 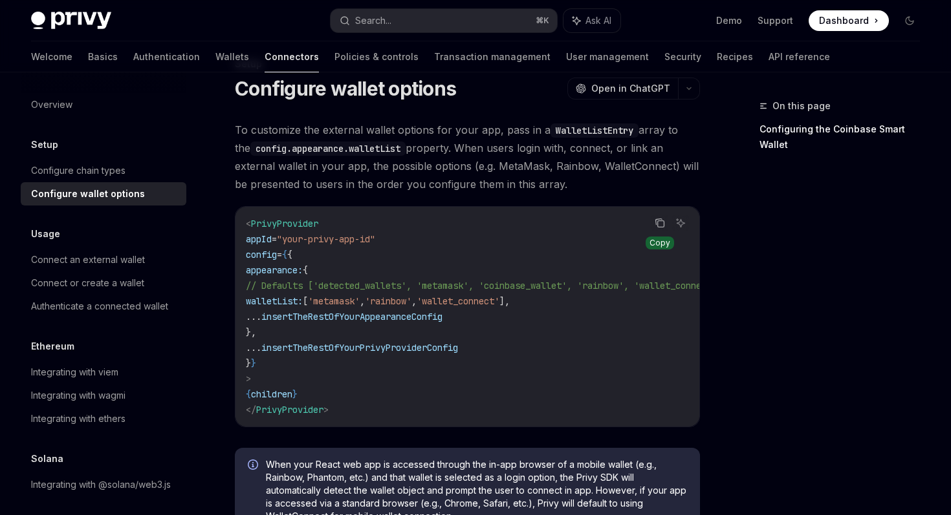 I want to click on a: User management, so click(x=607, y=57).